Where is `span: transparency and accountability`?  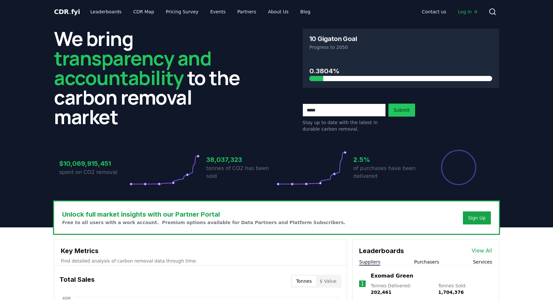
span: transparency and accountability is located at coordinates (132, 68).